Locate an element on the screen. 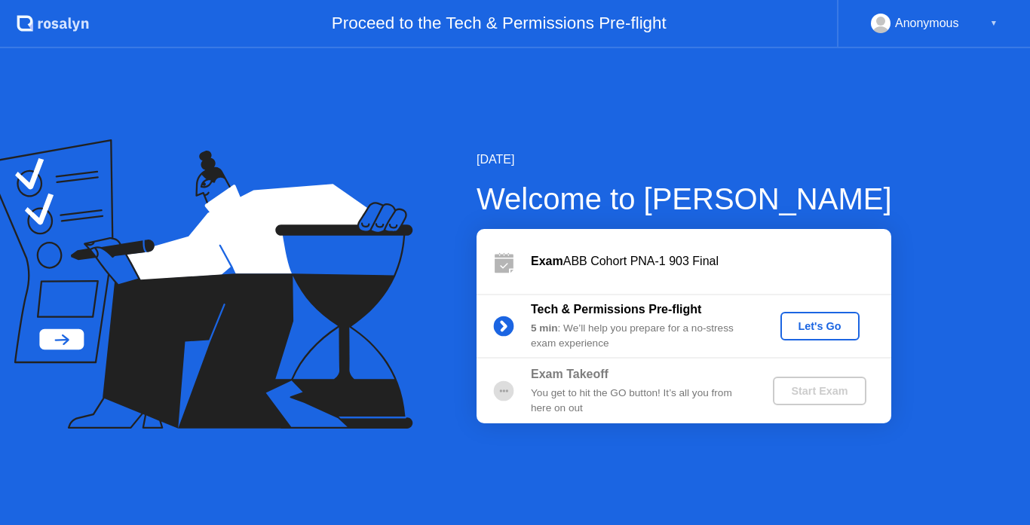 Image resolution: width=1030 pixels, height=525 pixels. button: Start Exam is located at coordinates (819, 391).